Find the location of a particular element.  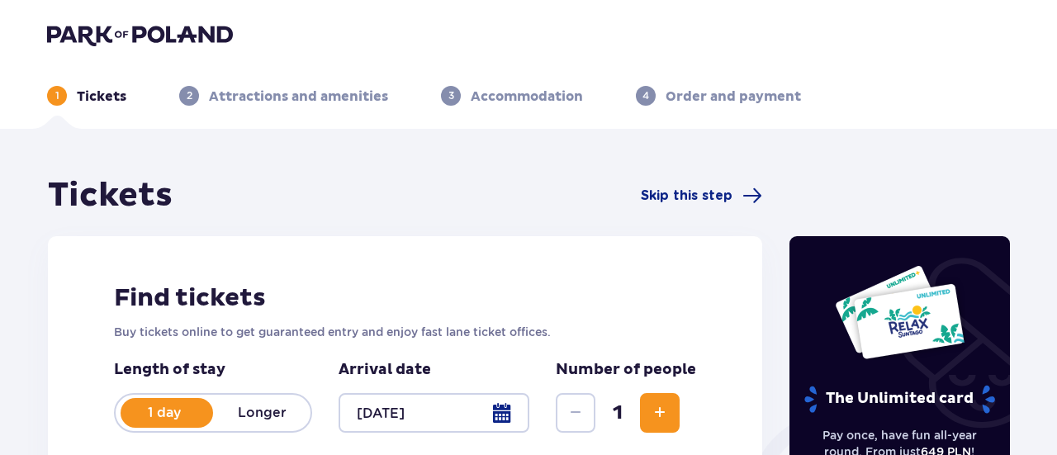

p: 1 is located at coordinates (57, 96).